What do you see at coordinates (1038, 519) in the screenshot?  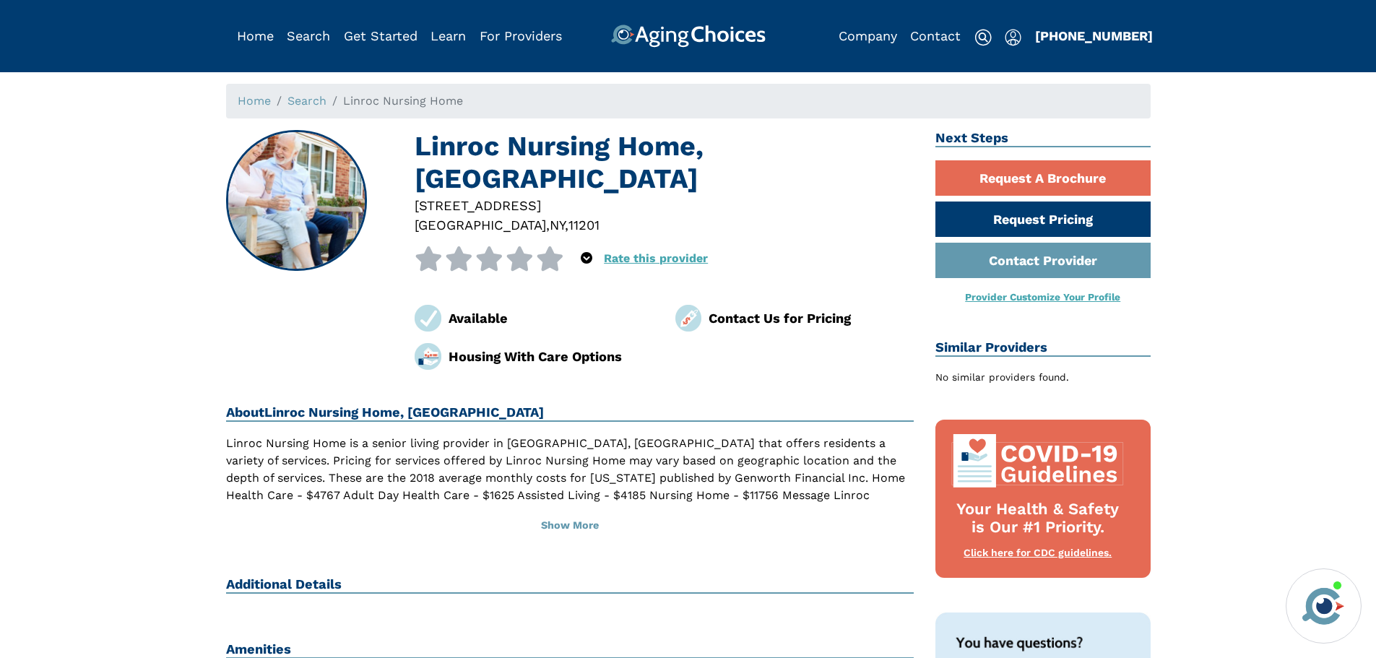 I see `div: Your Health & Safety is Our #1 Priority.` at bounding box center [1038, 519].